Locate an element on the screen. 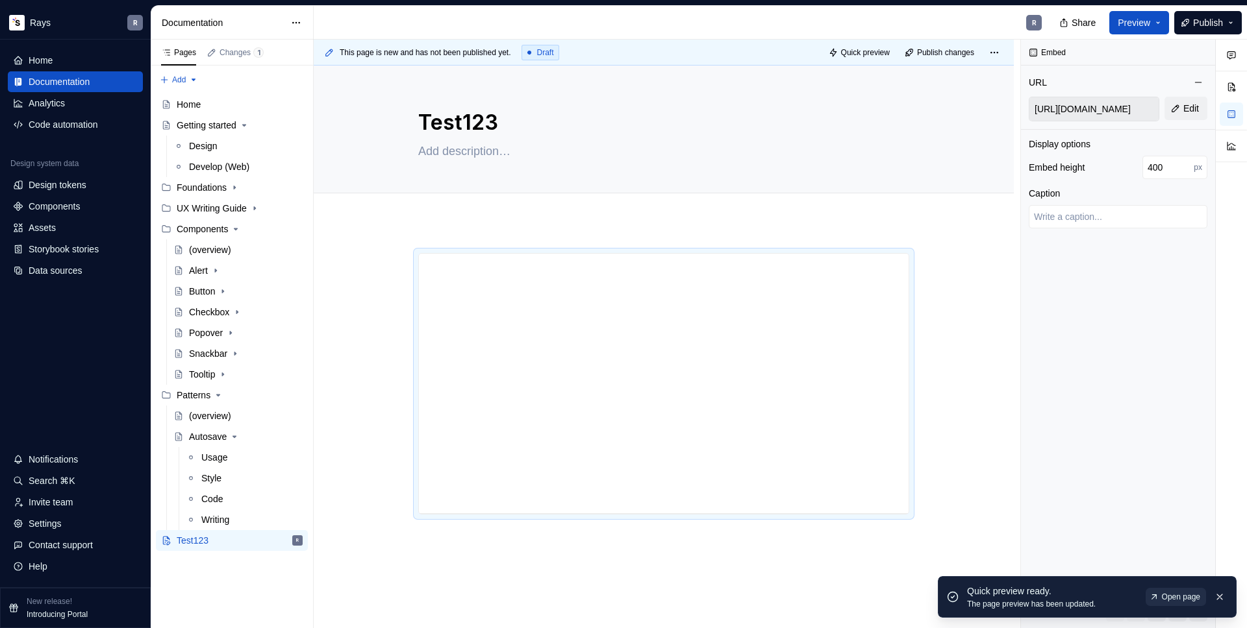 The height and width of the screenshot is (628, 1247). p: Introducing Portal is located at coordinates (57, 615).